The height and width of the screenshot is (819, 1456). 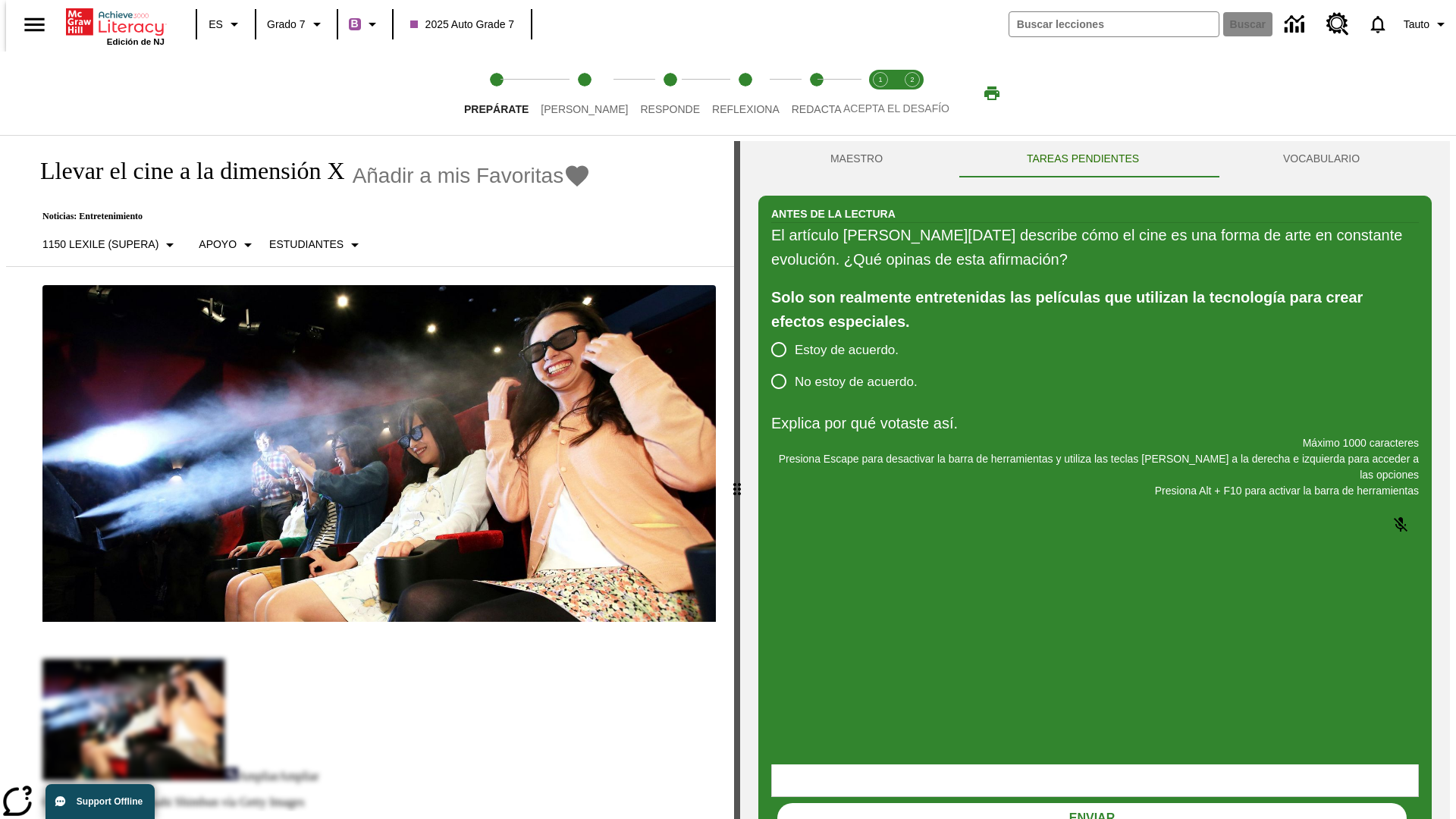 I want to click on text: 2, so click(x=911, y=79).